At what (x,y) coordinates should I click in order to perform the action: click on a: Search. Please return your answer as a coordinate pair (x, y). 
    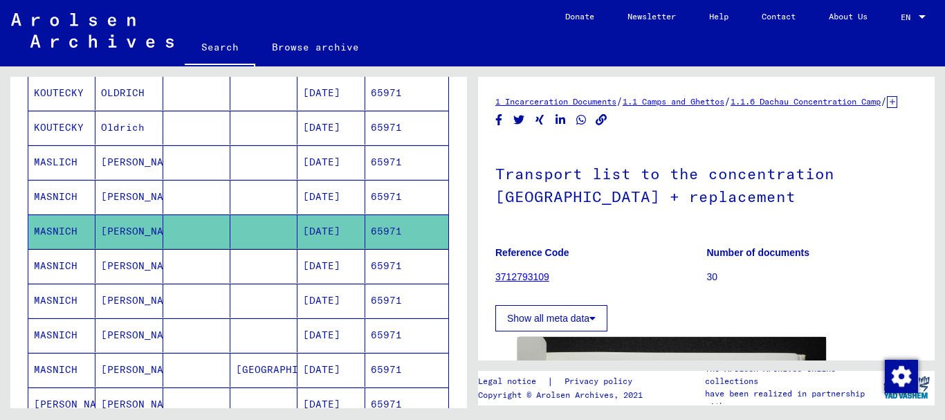
    Looking at the image, I should click on (220, 48).